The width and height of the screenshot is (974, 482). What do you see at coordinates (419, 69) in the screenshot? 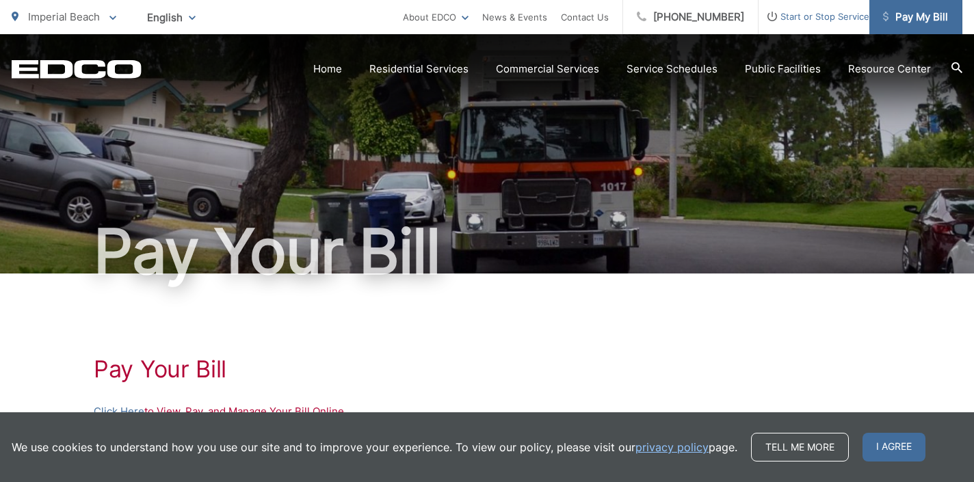
I see `a: Residential Services` at bounding box center [419, 69].